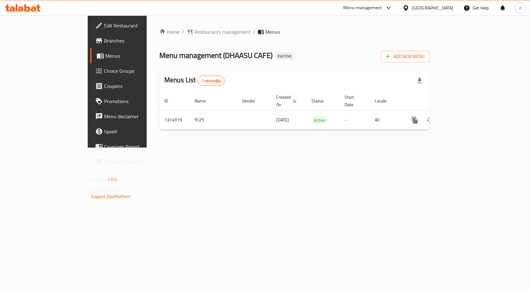 This screenshot has height=291, width=530. Describe the element at coordinates (204, 101) in the screenshot. I see `span: Name` at that location.